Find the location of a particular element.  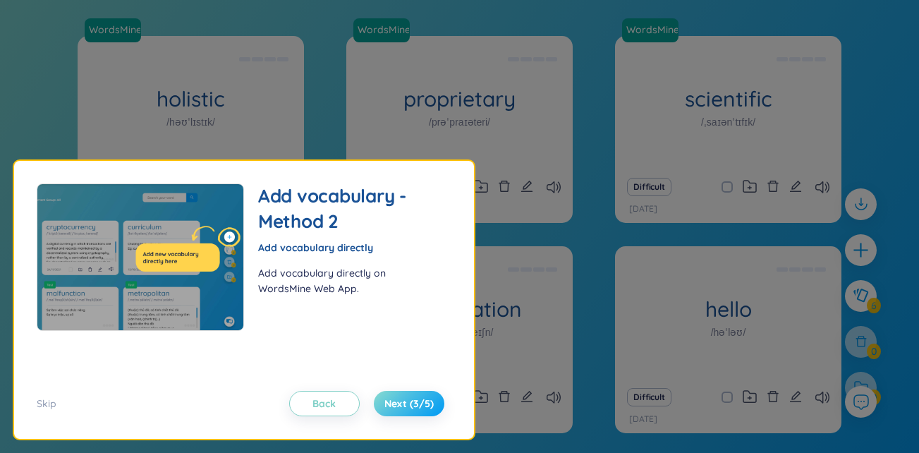

h1: /ˌsaɪənˈtɪfɪk/ is located at coordinates (728, 122).